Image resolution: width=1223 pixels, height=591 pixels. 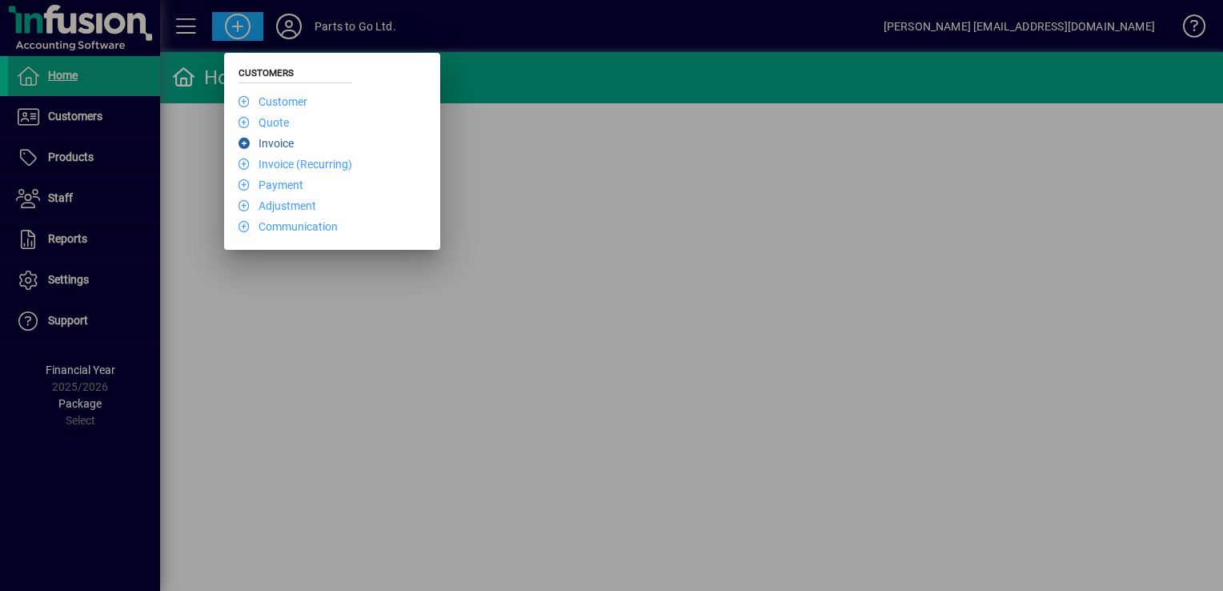 What do you see at coordinates (271, 185) in the screenshot?
I see `a: Payment` at bounding box center [271, 185].